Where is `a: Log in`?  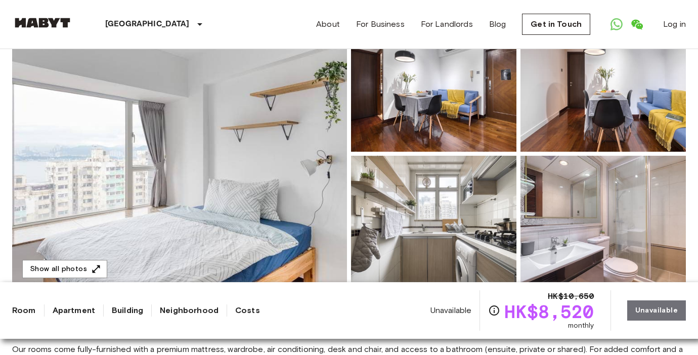 a: Log in is located at coordinates (674, 24).